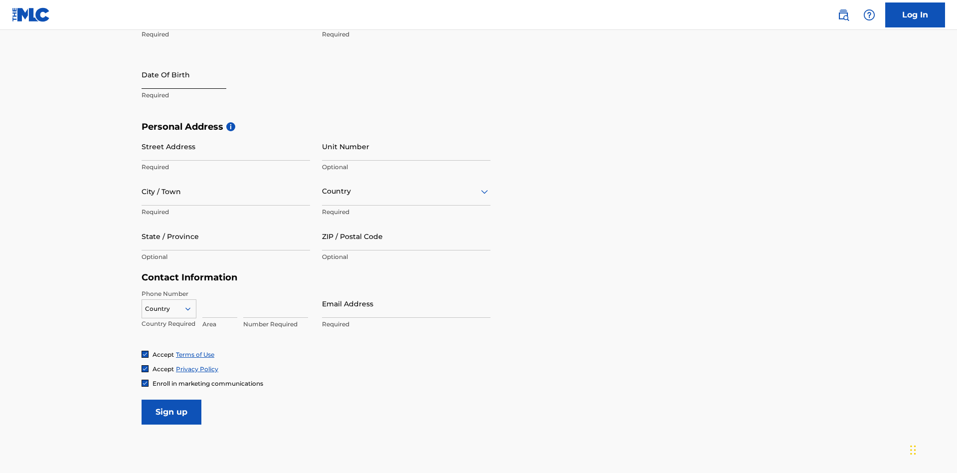  I want to click on span: Enroll in marketing communications, so click(208, 383).